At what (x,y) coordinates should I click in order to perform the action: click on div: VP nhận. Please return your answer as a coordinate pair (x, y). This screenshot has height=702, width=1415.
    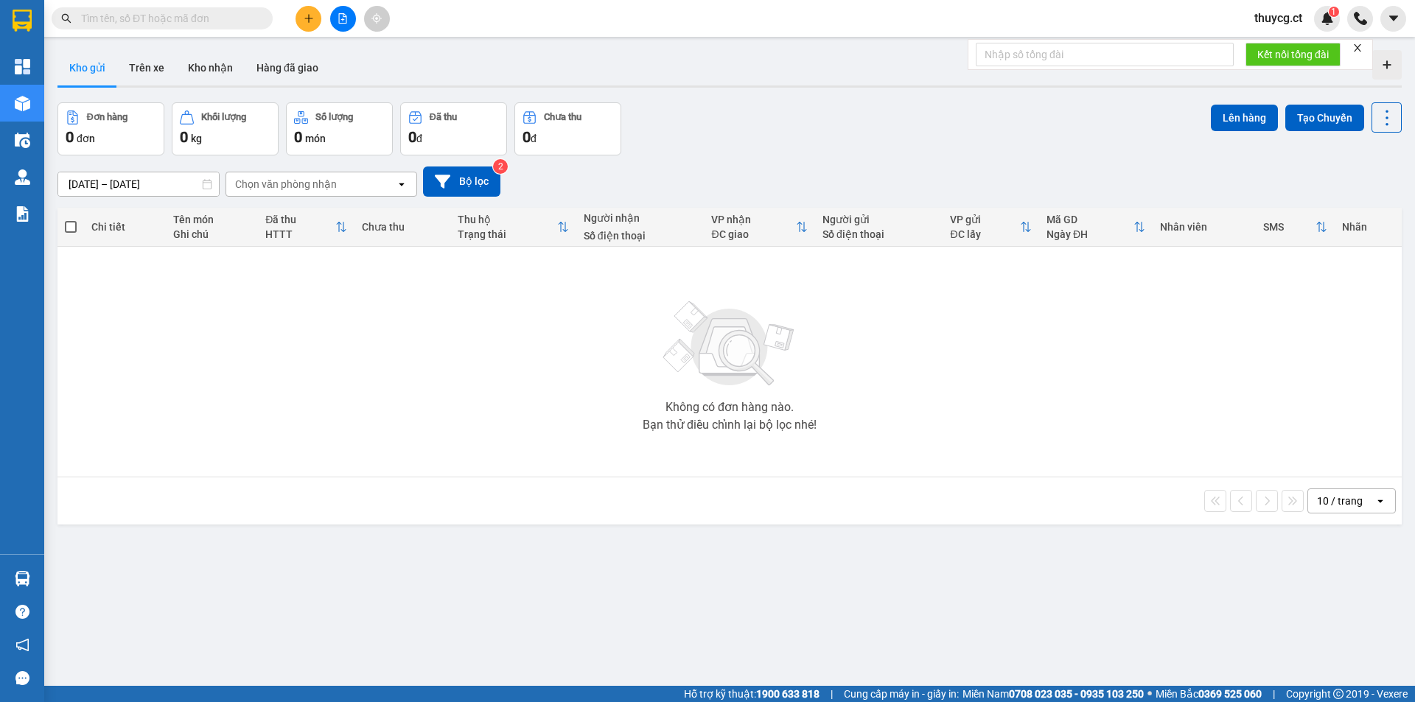
    Looking at the image, I should click on (753, 220).